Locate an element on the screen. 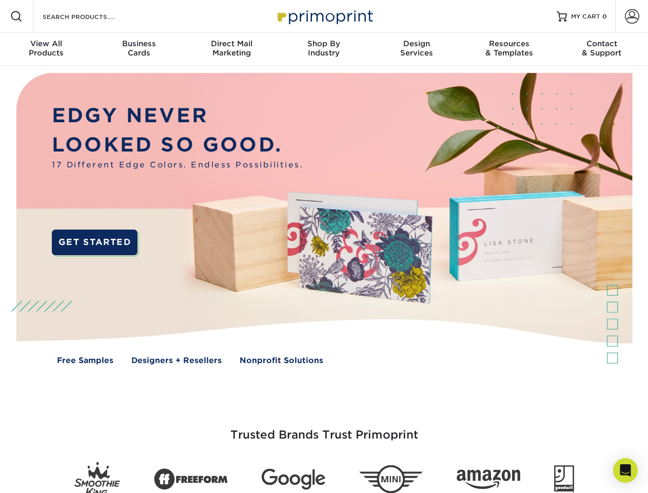 The image size is (648, 493). a: Shop ByIndustry is located at coordinates (324, 49).